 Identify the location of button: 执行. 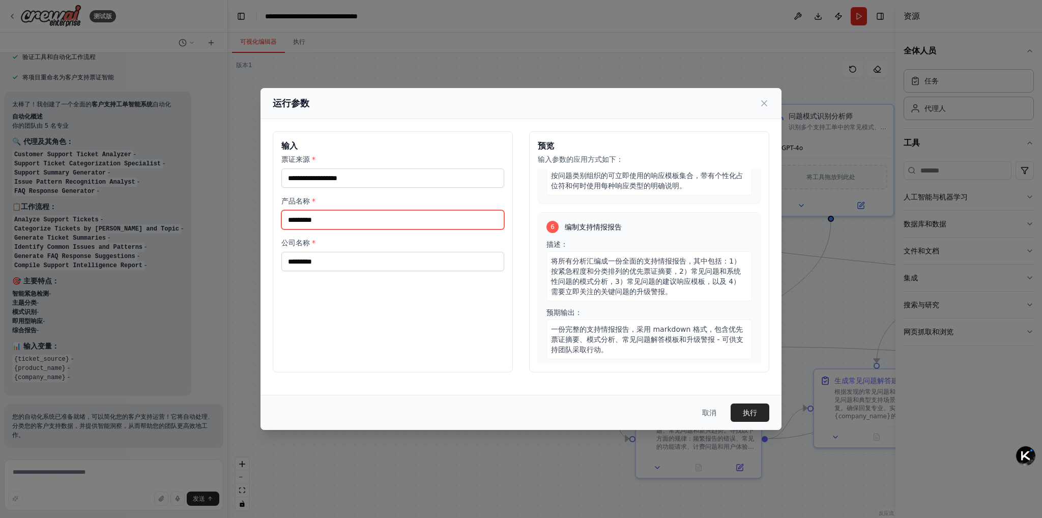
(750, 413).